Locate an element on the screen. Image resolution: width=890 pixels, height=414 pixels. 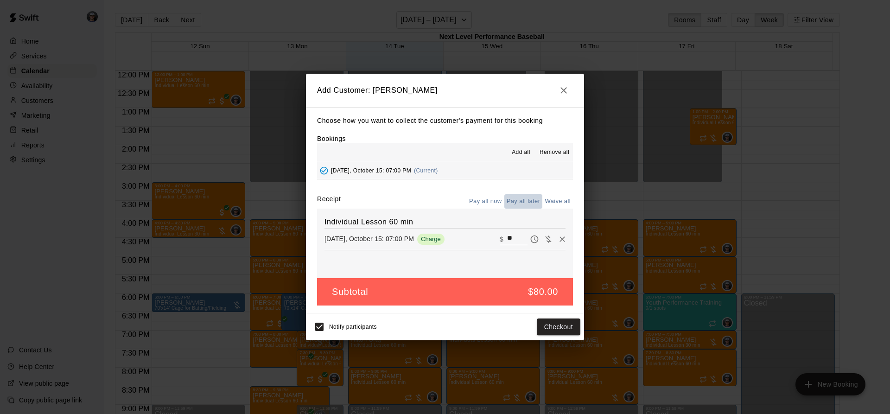
span: Notify participants is located at coordinates (353, 327).